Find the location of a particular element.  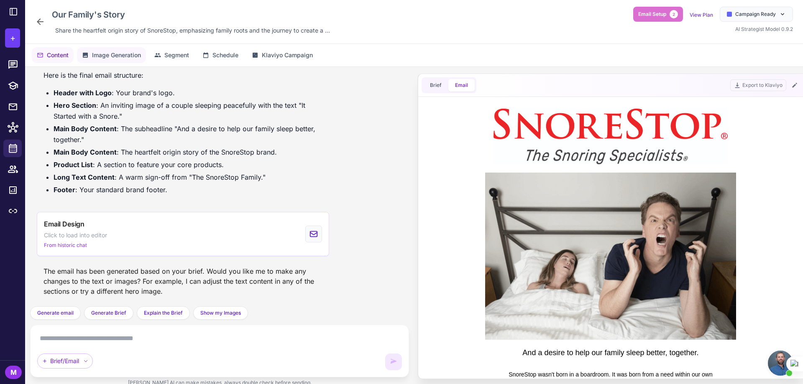

button: Segment is located at coordinates (171, 55).